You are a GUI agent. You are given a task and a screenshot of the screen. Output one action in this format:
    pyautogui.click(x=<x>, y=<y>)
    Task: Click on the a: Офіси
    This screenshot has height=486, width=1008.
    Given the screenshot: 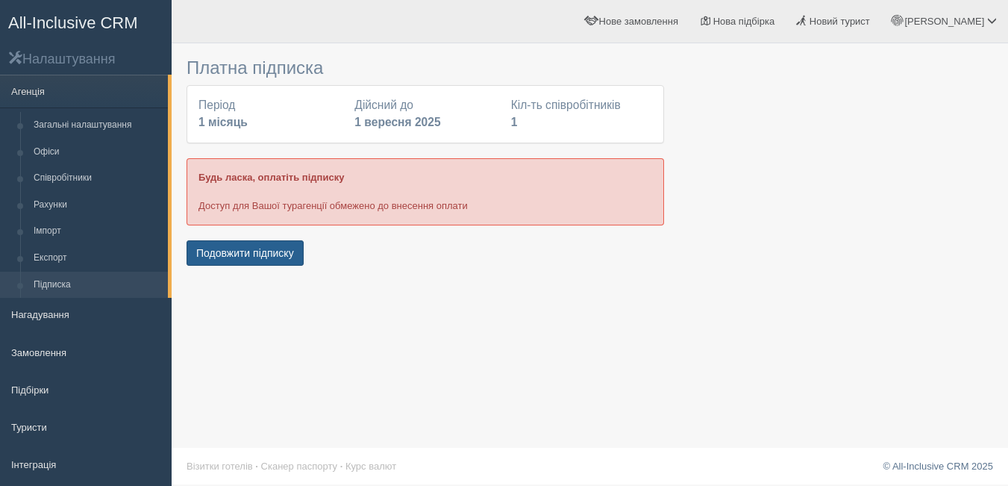 What is the action you would take?
    pyautogui.click(x=97, y=152)
    